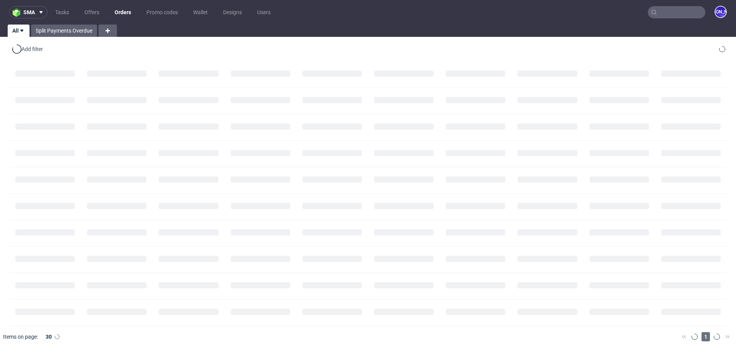 This screenshot has width=736, height=354. I want to click on a: Offers, so click(92, 12).